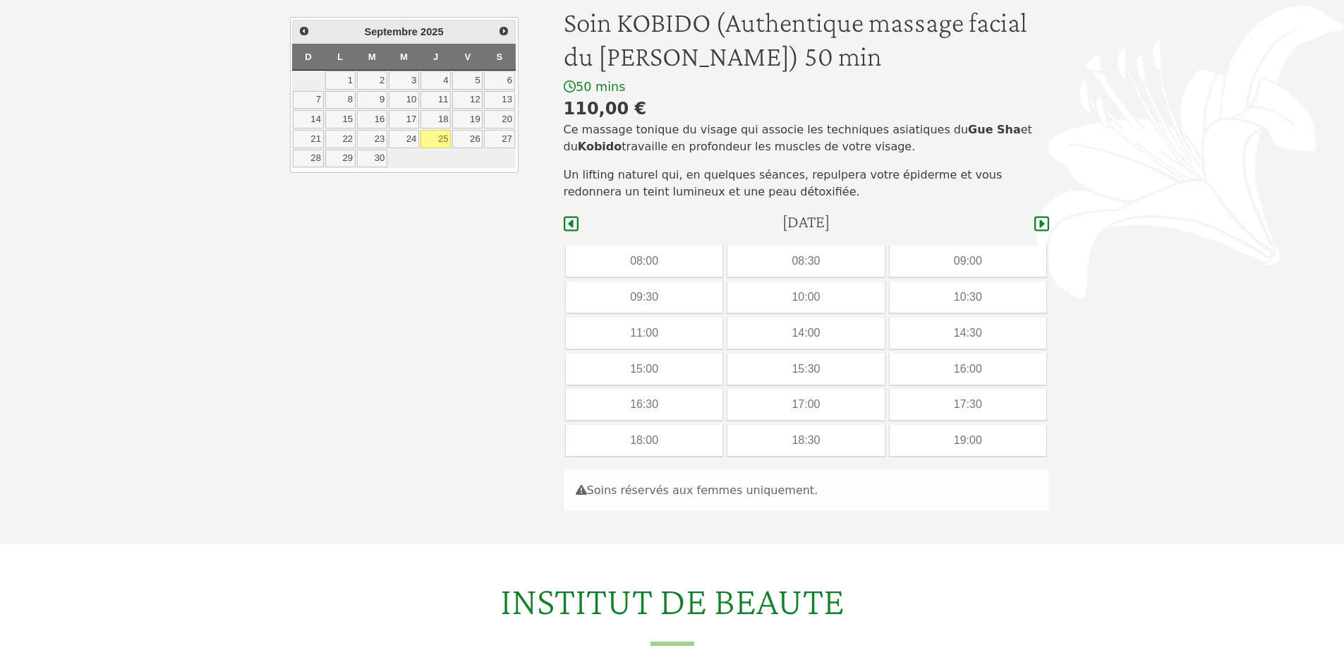 The width and height of the screenshot is (1344, 667). I want to click on a: 9, so click(372, 100).